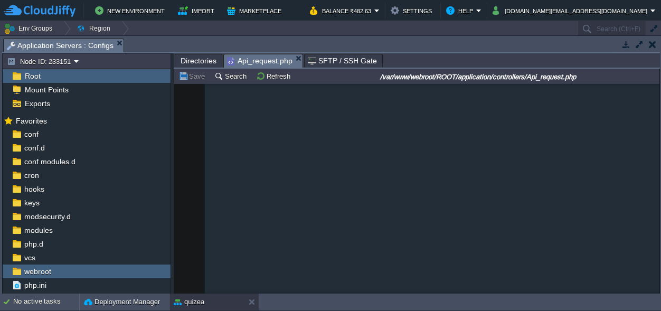  Describe the element at coordinates (232, 76) in the screenshot. I see `button: Search` at that location.